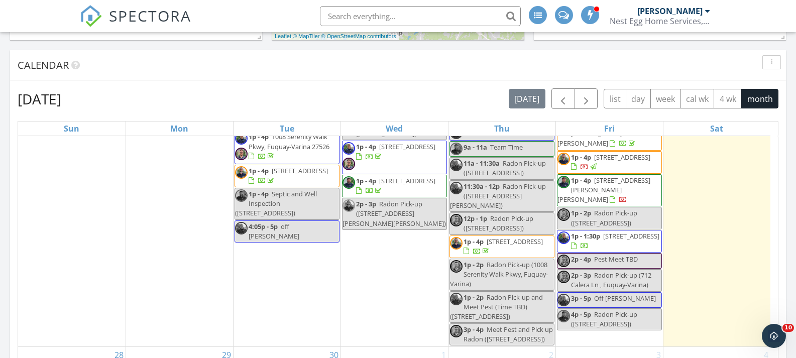  What do you see at coordinates (585, 236) in the screenshot?
I see `span: 1p - 1:30p` at bounding box center [585, 236].